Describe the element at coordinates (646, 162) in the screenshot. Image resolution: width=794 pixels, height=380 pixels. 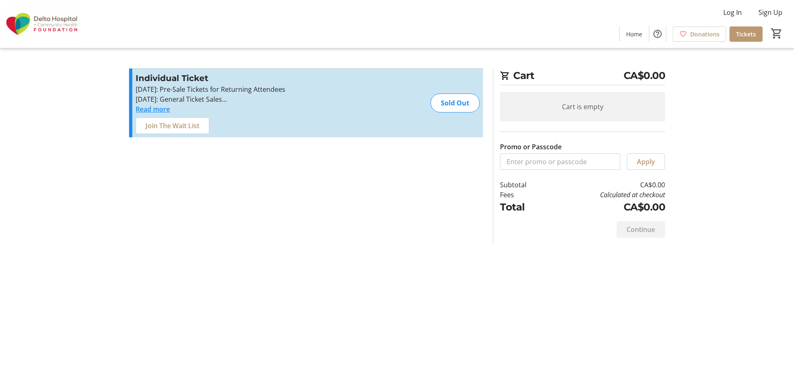
I see `button: Apply` at that location.